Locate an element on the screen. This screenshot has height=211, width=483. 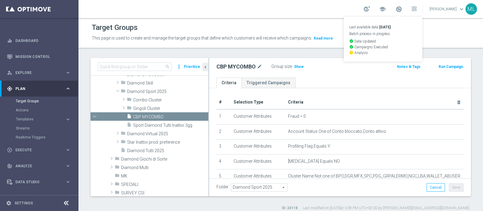
button: Templates keyboard_arrow_right is located at coordinates (43, 119).